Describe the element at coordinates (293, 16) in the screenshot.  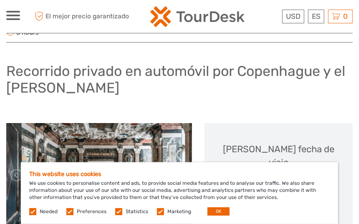
I see `span: USD` at that location.